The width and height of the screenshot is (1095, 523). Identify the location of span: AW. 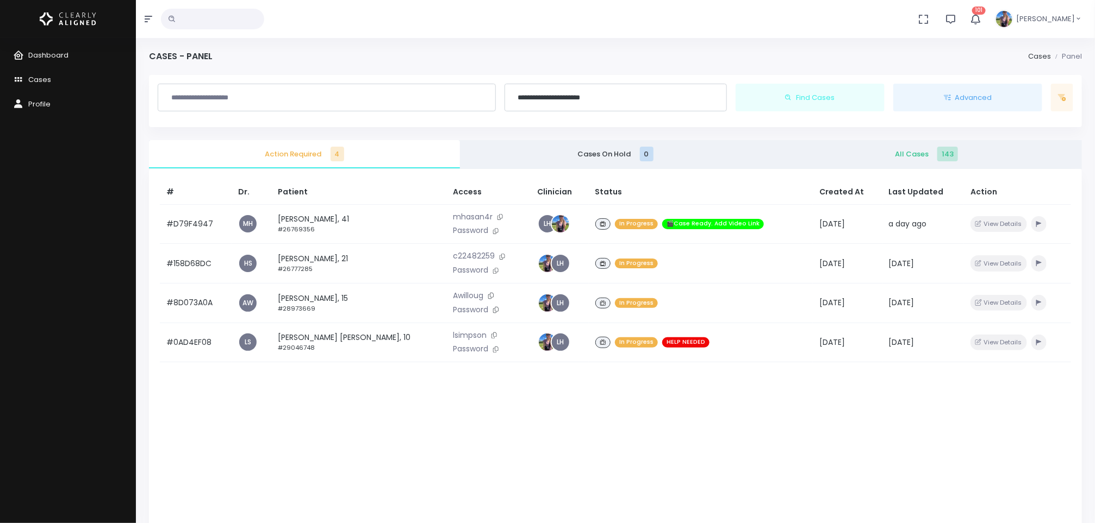
(248, 303).